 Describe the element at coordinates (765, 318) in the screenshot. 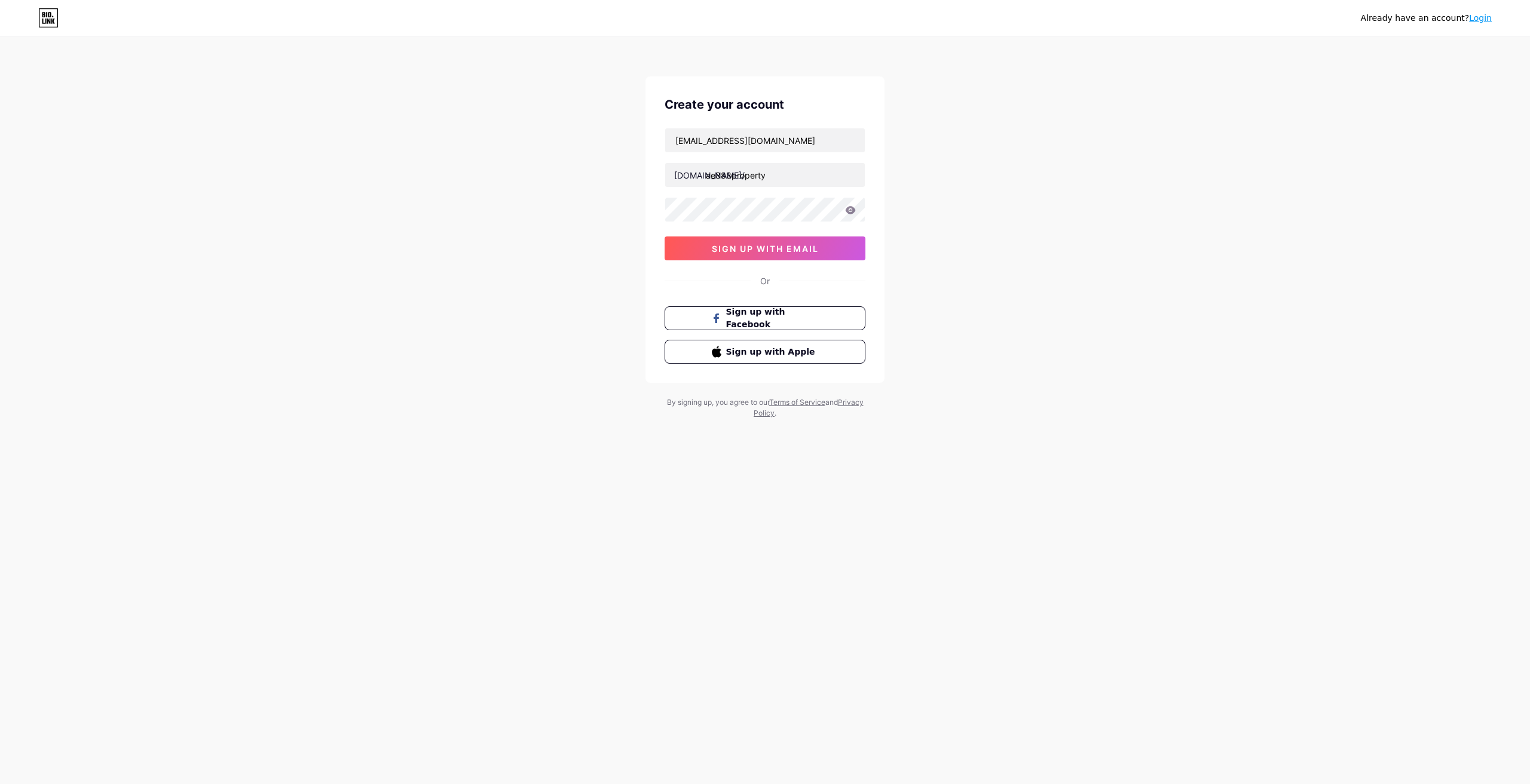

I see `button: Sign up with Facebook` at that location.